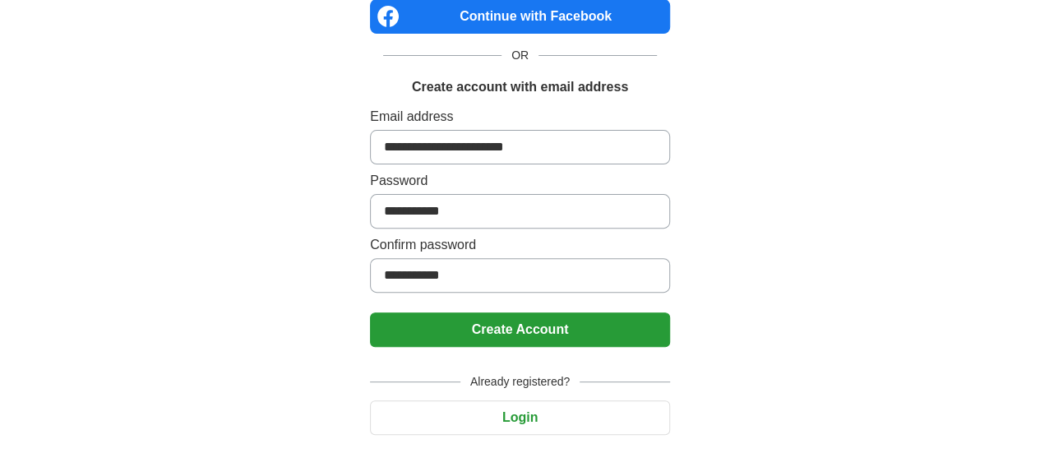 This screenshot has height=453, width=1040. What do you see at coordinates (520, 181) in the screenshot?
I see `label: Password` at bounding box center [520, 181].